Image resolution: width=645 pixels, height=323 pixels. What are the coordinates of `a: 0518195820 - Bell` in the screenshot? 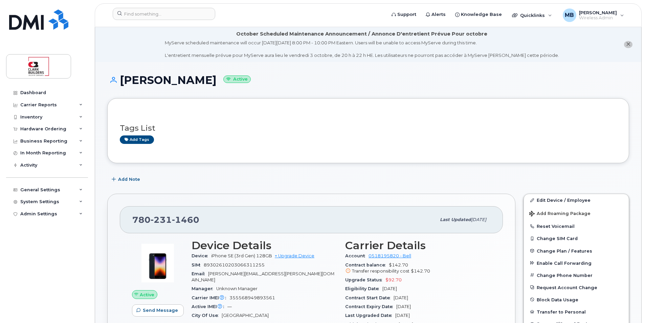 It's located at (390, 256).